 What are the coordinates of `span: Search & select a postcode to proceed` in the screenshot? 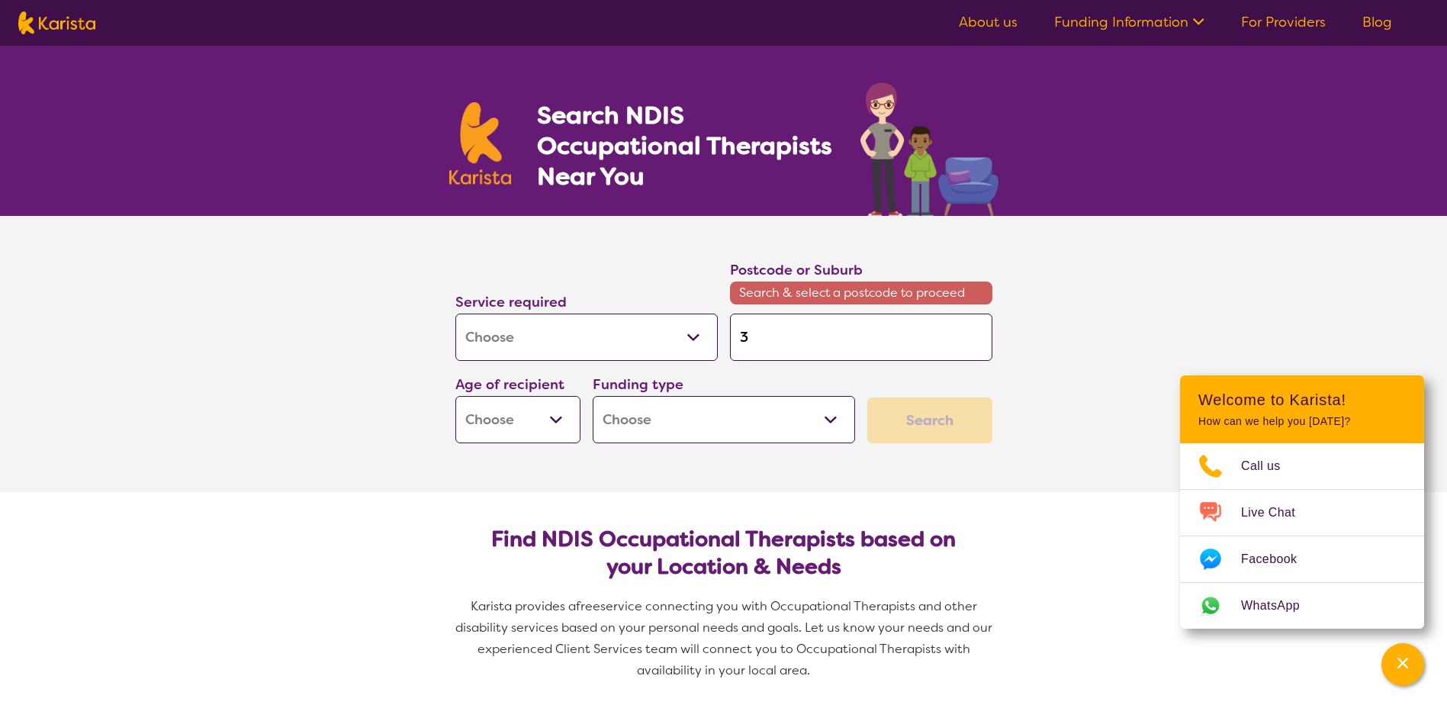 It's located at (861, 293).